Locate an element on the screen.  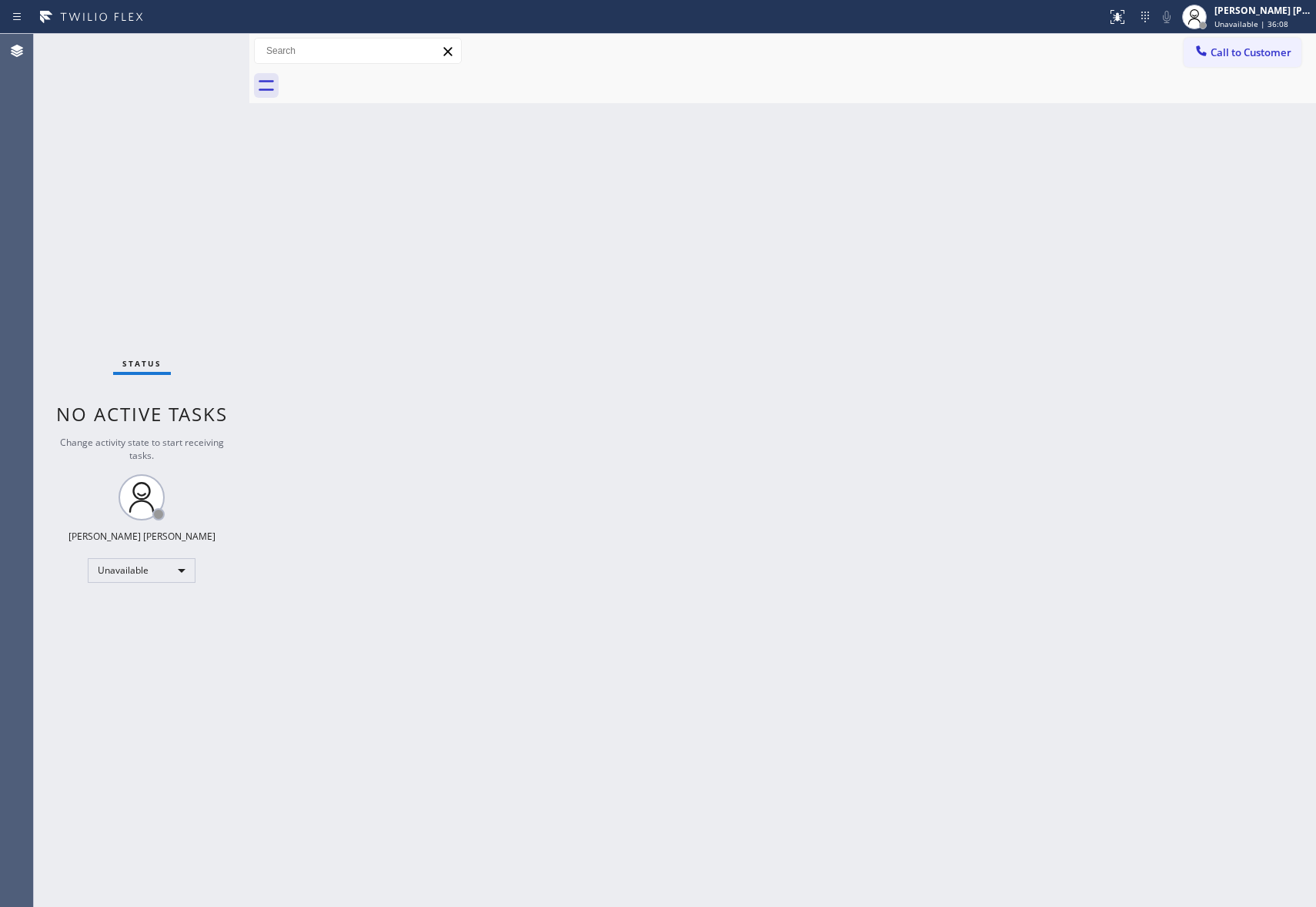
span: No active tasks is located at coordinates (142, 413).